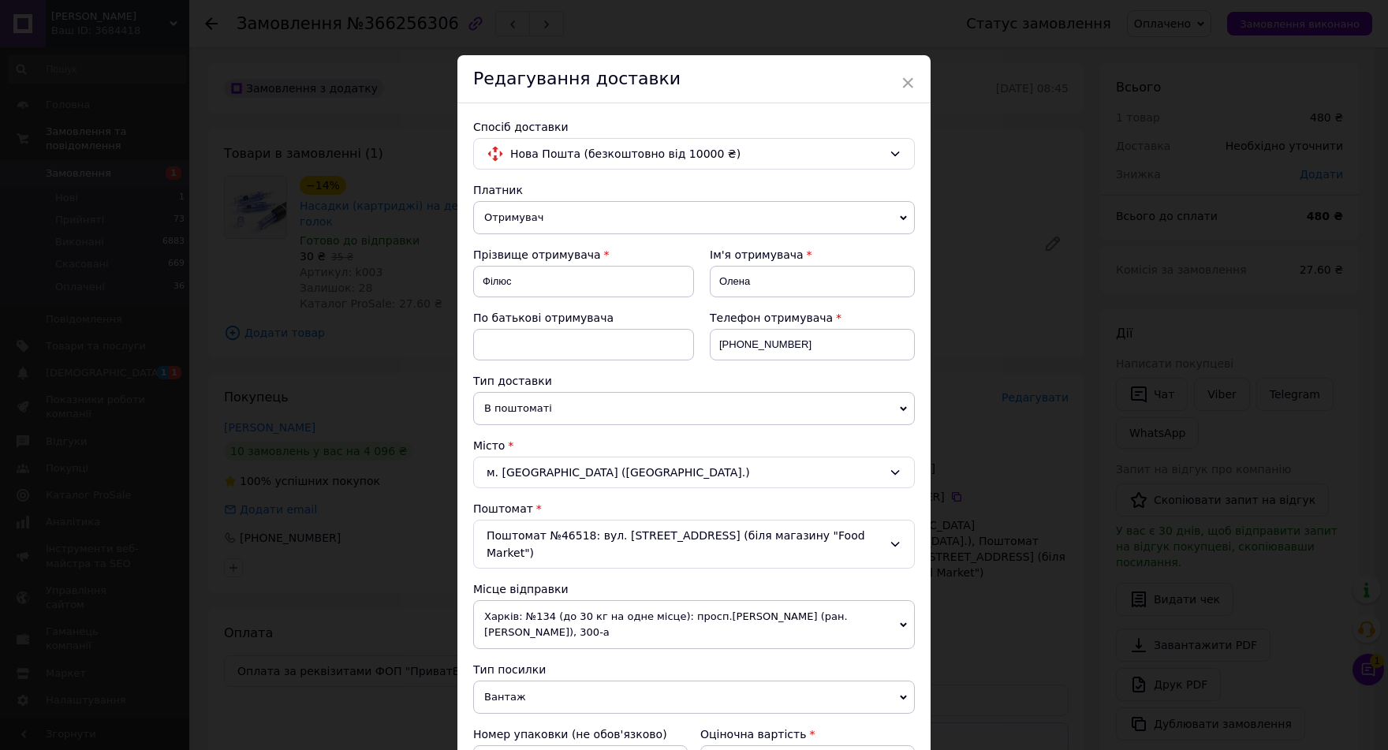  I want to click on span: Прізвище отримувача, so click(537, 255).